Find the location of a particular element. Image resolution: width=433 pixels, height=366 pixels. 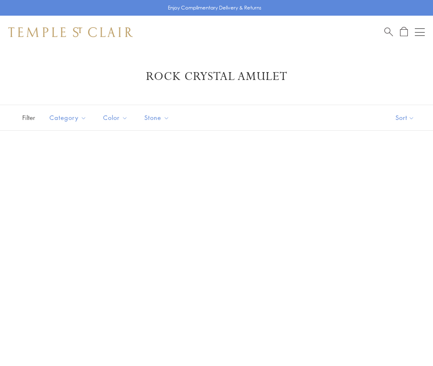

a: Search is located at coordinates (388, 32).